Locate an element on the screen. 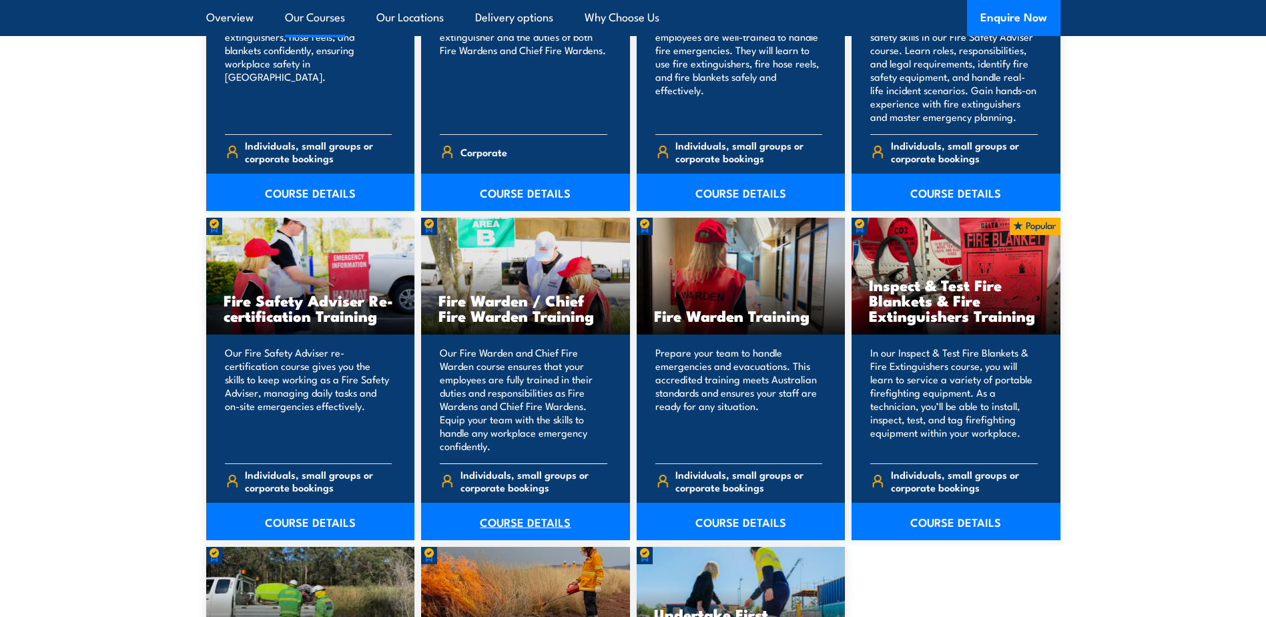  p: Train your team in essential fire safety. Learn to use fire extinguishers, hose reels, and blanke... is located at coordinates (308, 63).